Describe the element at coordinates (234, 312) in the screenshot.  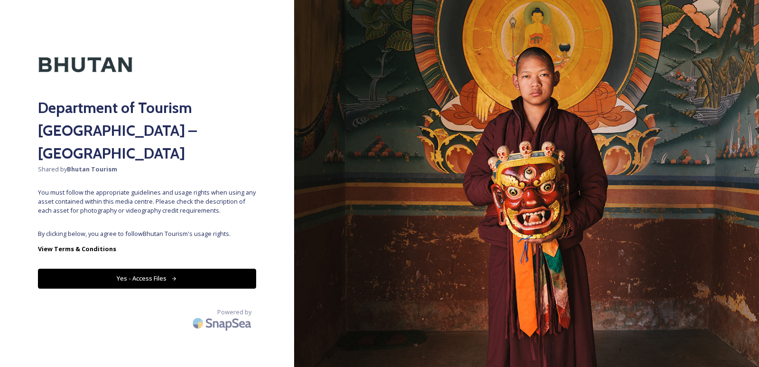
I see `span: Powered by` at that location.